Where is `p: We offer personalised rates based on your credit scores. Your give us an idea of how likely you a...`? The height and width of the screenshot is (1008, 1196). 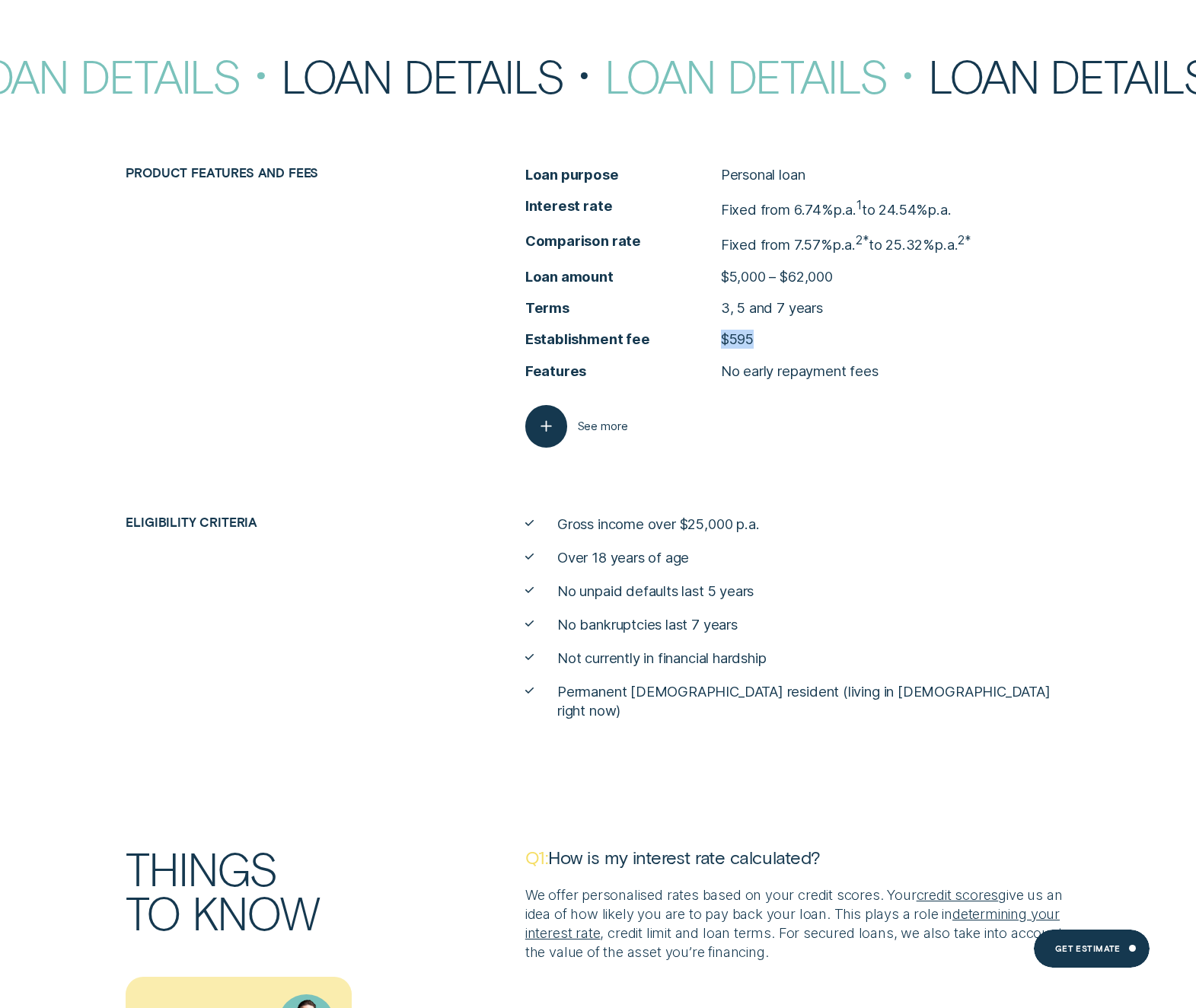 p: We offer personalised rates based on your credit scores. Your give us an idea of how likely you a... is located at coordinates (799, 923).